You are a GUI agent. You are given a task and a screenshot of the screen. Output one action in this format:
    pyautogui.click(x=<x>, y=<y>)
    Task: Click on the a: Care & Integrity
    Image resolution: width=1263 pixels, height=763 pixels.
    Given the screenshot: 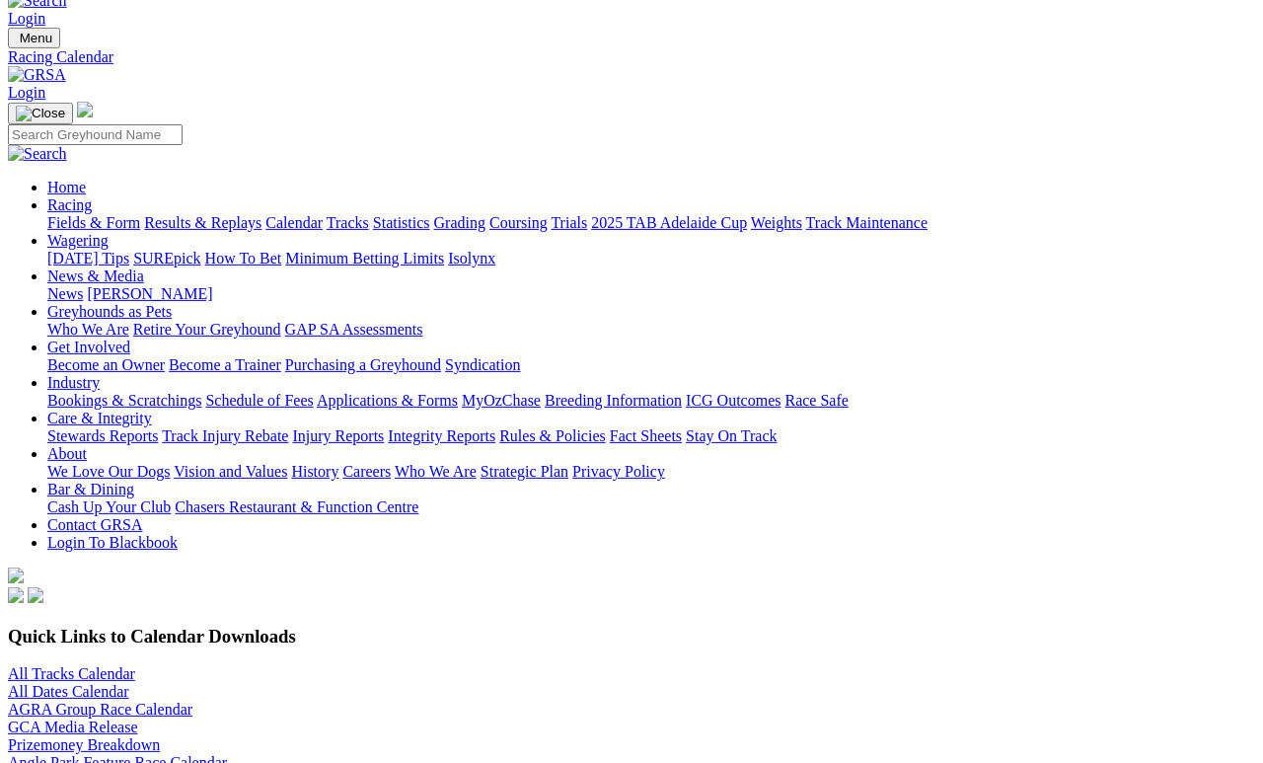 What is the action you would take?
    pyautogui.click(x=100, y=417)
    